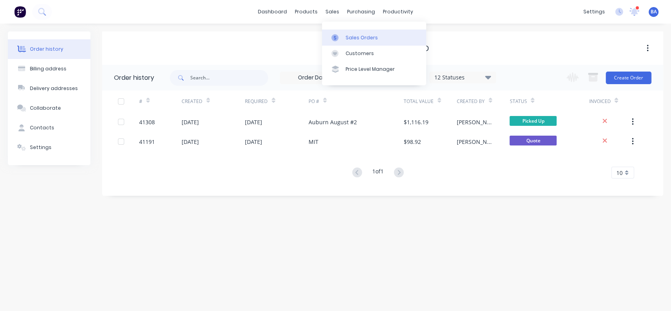  I want to click on div: productivity, so click(398, 12).